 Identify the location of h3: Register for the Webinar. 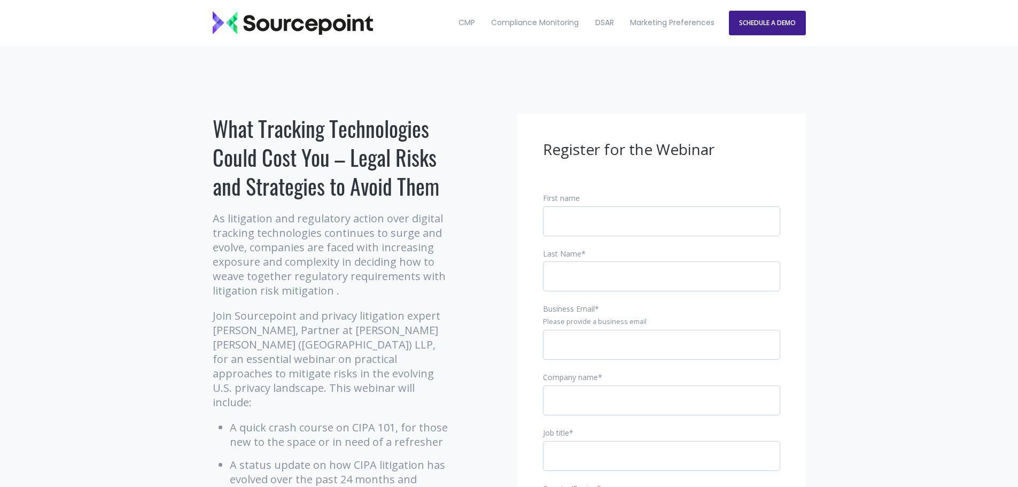
(662, 150).